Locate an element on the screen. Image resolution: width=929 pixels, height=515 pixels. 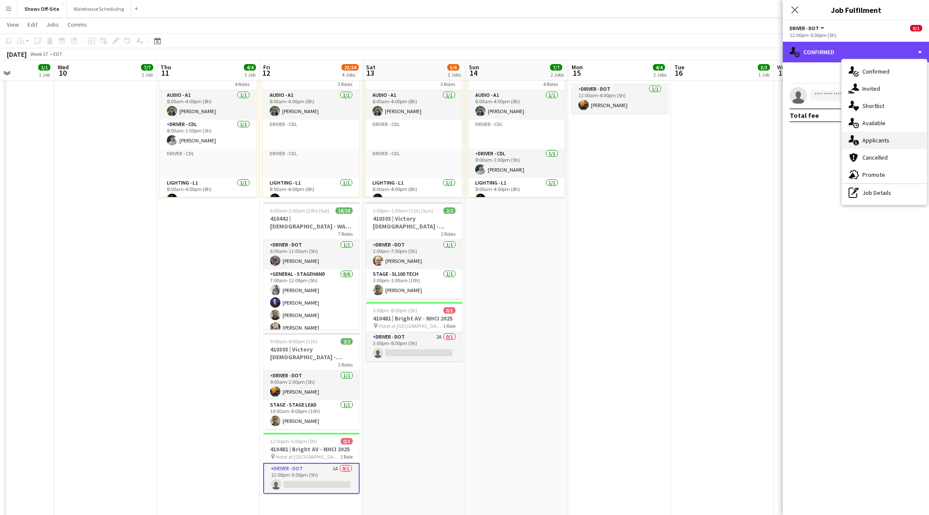
span: 14 is located at coordinates (473, 73).